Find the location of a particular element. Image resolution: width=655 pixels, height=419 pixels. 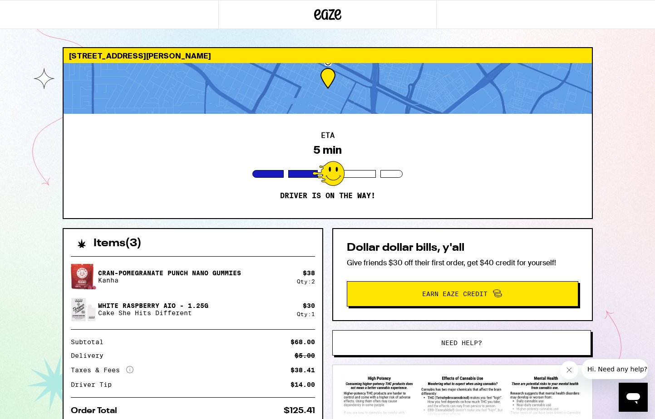

div: $ 30 is located at coordinates (308, 306).